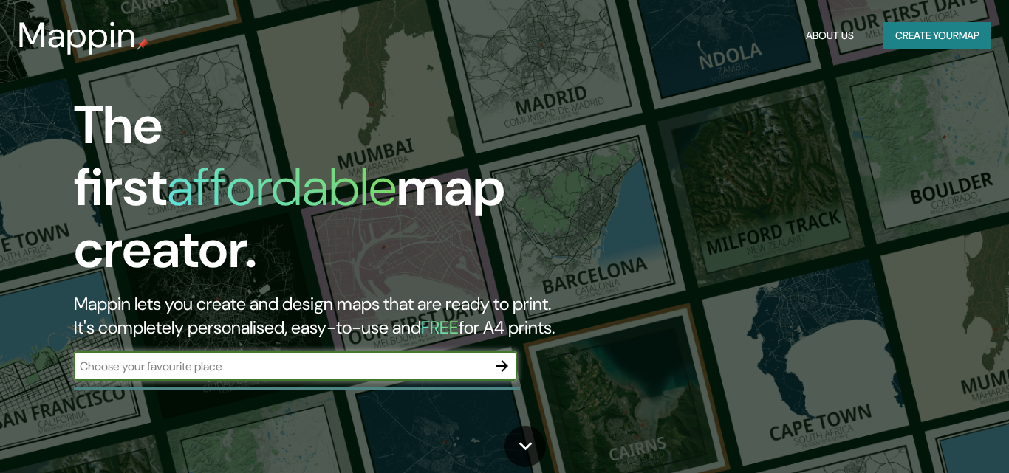 Image resolution: width=1009 pixels, height=473 pixels. I want to click on h3: Mappin, so click(77, 35).